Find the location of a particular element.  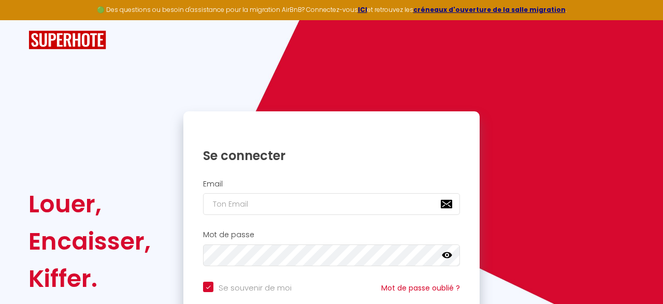

h2: Email is located at coordinates (331, 184).